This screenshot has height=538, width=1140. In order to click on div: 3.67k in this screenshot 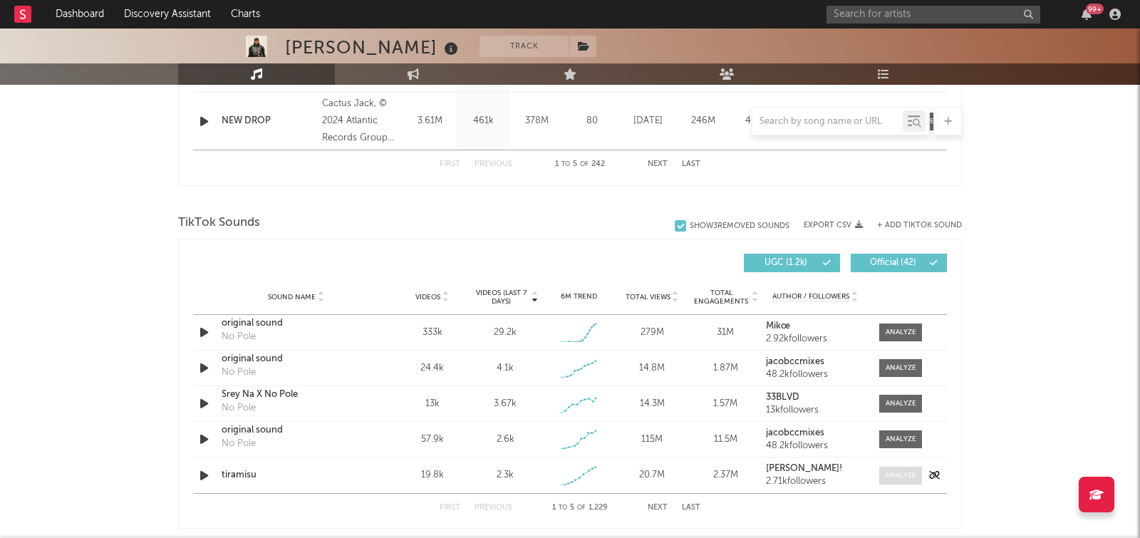, I will do `click(505, 404)`.